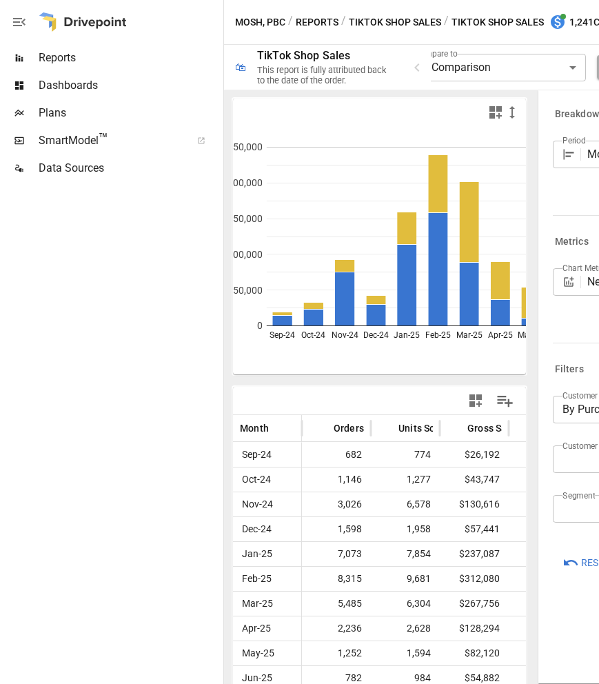  I want to click on text: 250,000, so click(245, 147).